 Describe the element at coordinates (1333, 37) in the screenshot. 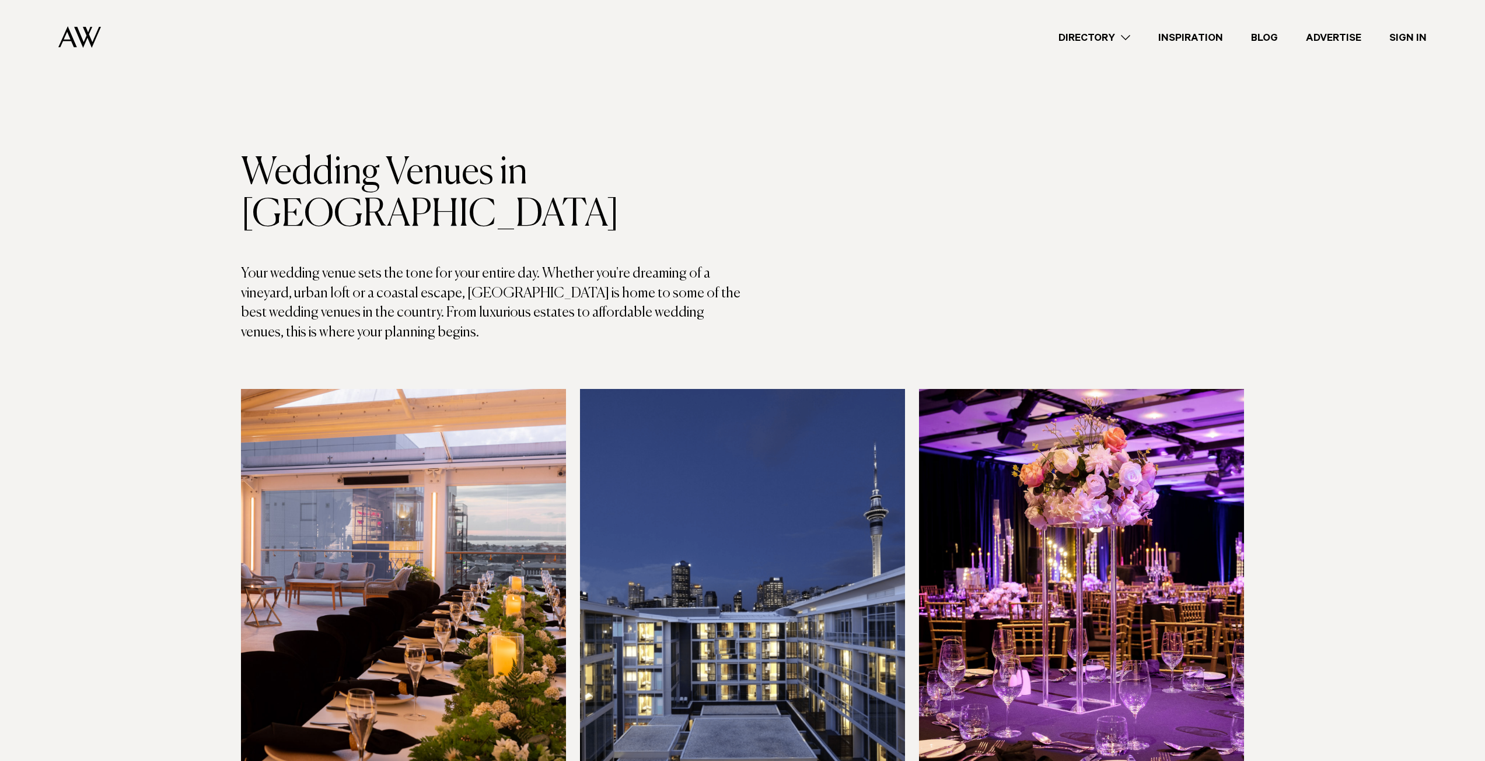

I see `a: Advertise` at that location.